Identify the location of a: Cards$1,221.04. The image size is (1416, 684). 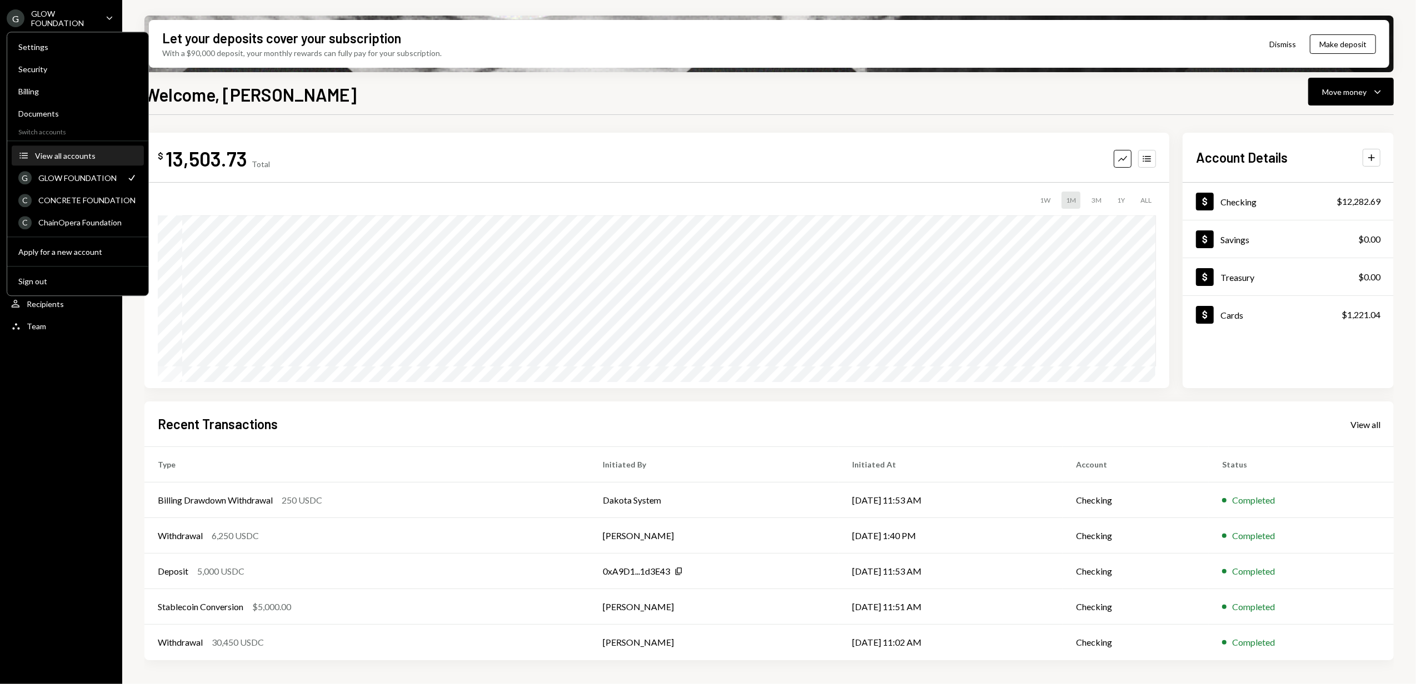
(1288, 314).